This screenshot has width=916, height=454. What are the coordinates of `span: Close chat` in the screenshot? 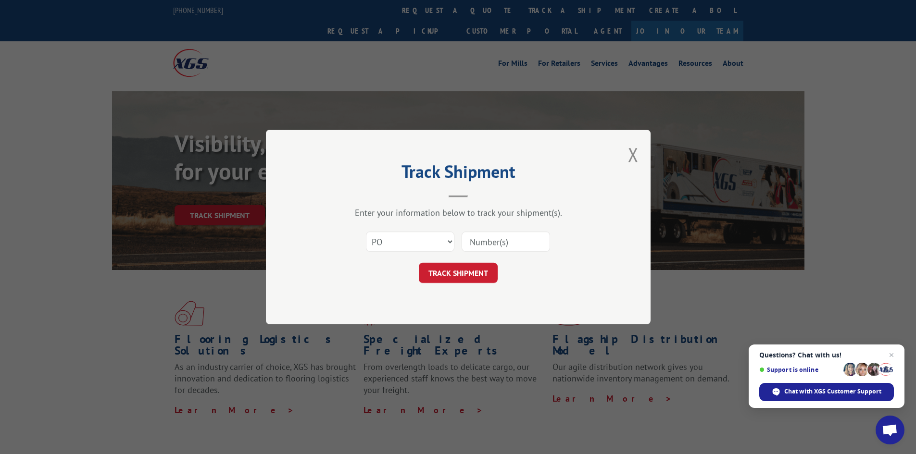 It's located at (891, 355).